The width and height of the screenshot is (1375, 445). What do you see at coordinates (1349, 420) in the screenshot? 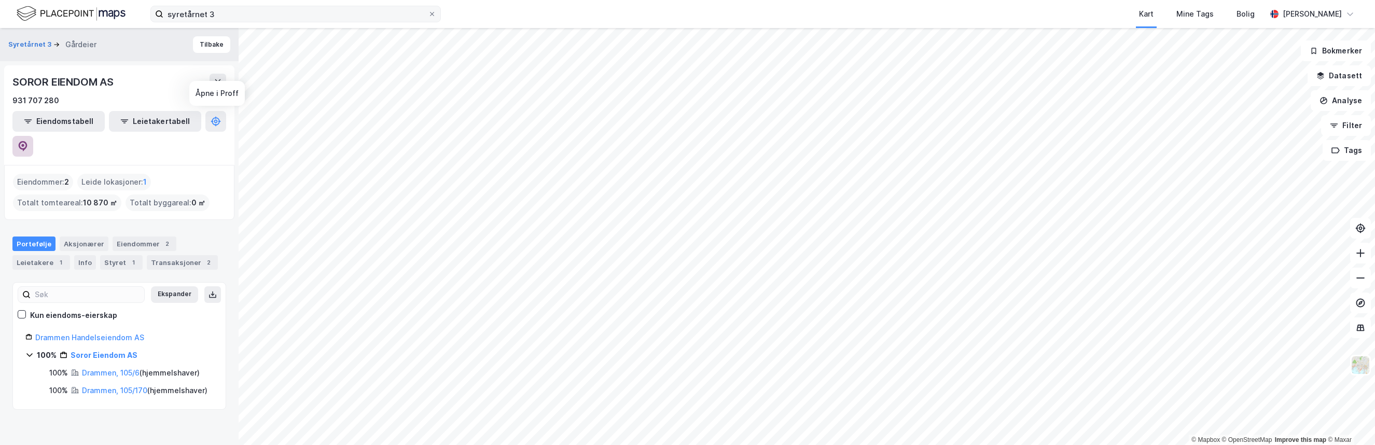
I see `div: Kontrollprogram for chat` at bounding box center [1349, 420].